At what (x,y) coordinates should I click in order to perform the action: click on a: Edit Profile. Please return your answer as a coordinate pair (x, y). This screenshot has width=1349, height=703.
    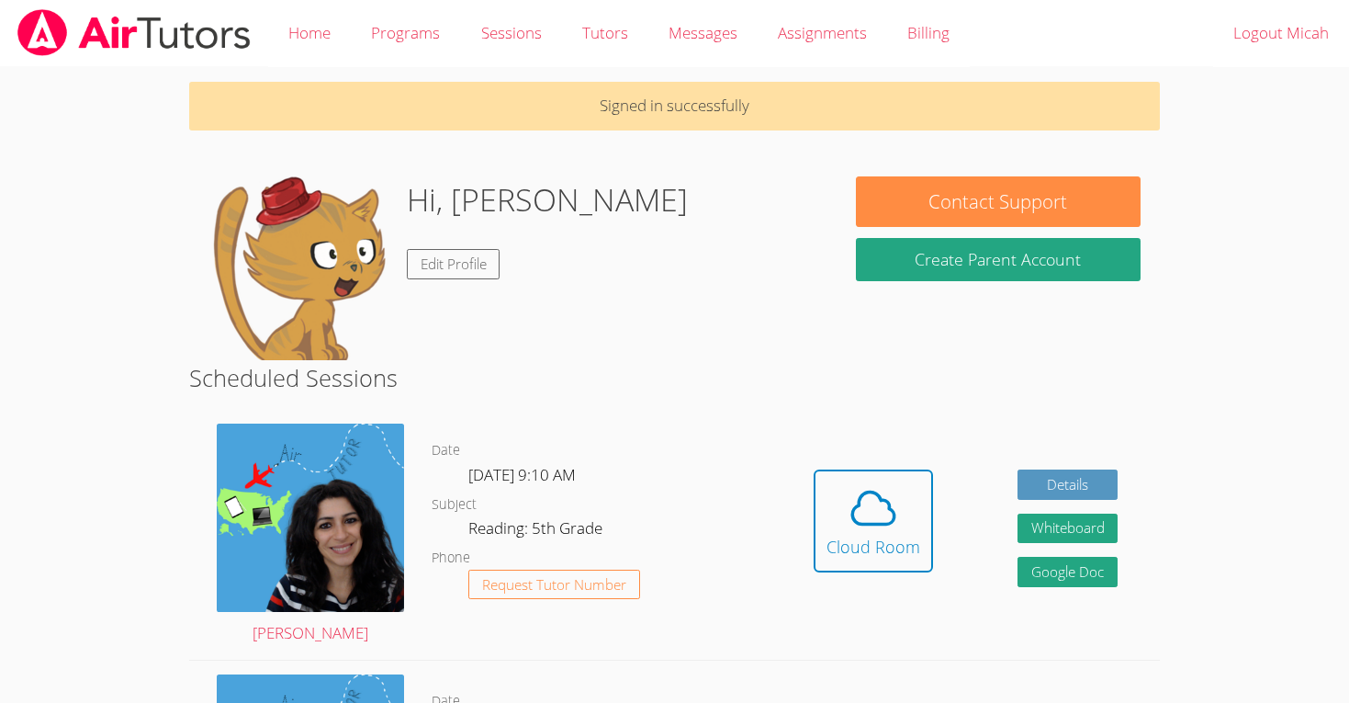
    Looking at the image, I should click on (454, 264).